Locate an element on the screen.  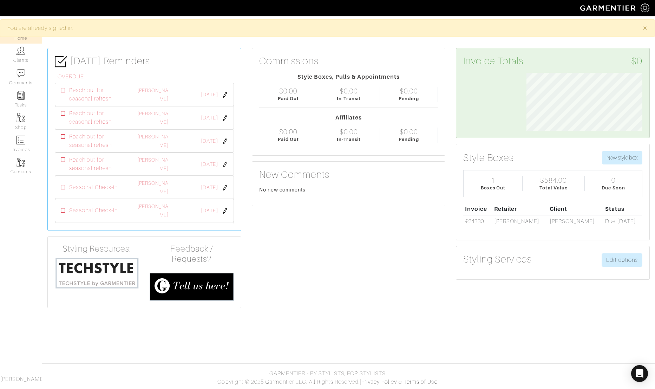
div: Boxes Out is located at coordinates (493, 188).